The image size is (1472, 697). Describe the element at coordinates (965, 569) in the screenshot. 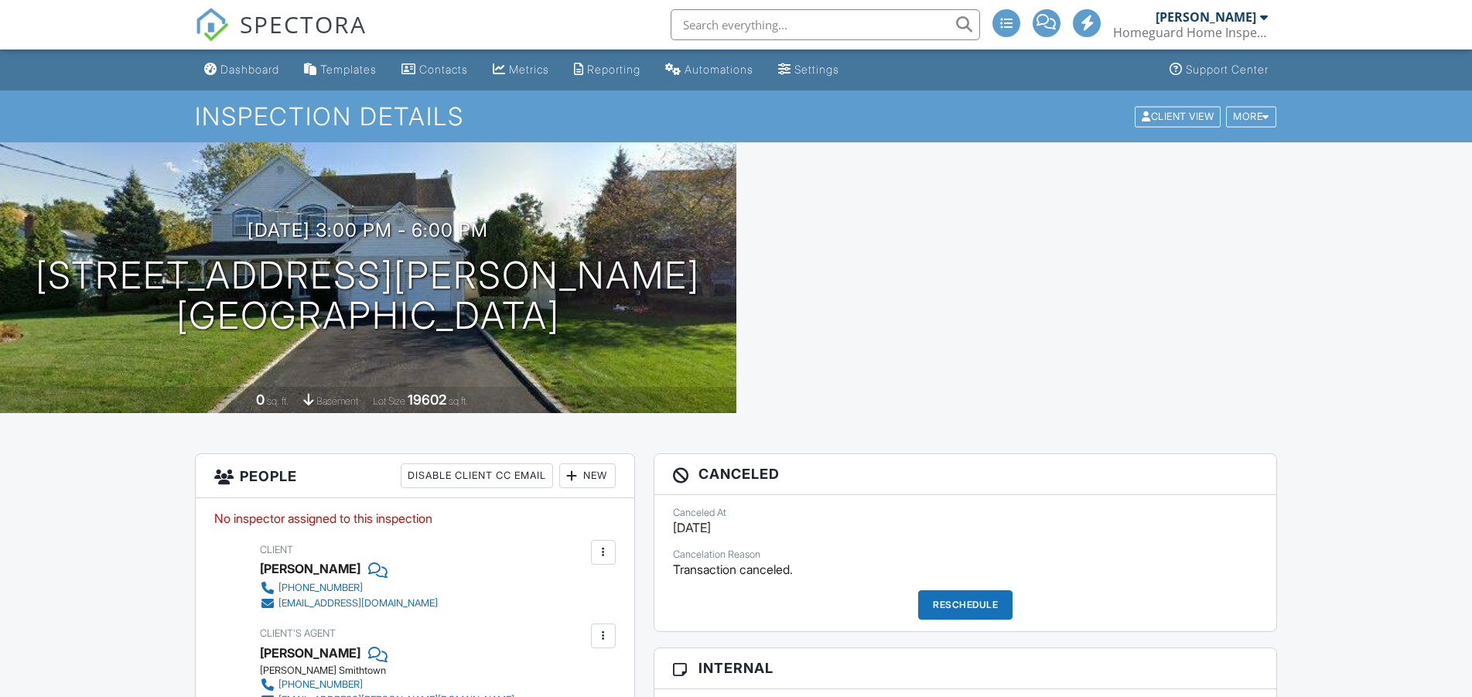

I see `p: Transaction canceled.` at that location.